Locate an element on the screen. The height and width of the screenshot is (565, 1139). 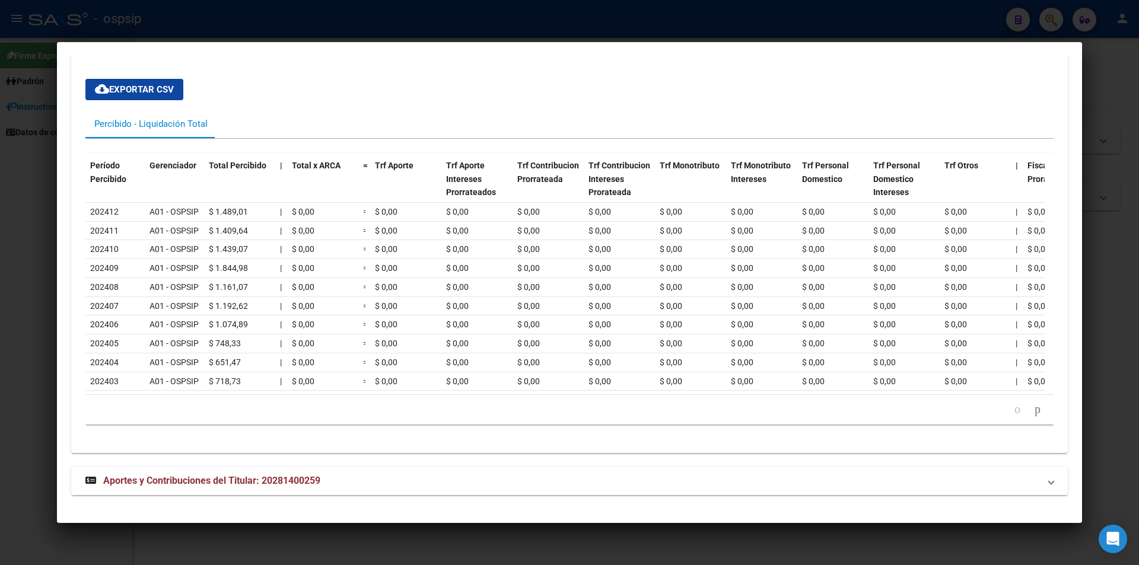
datatable-header-cell: Trf Personal Domestico Intereses is located at coordinates (904, 186).